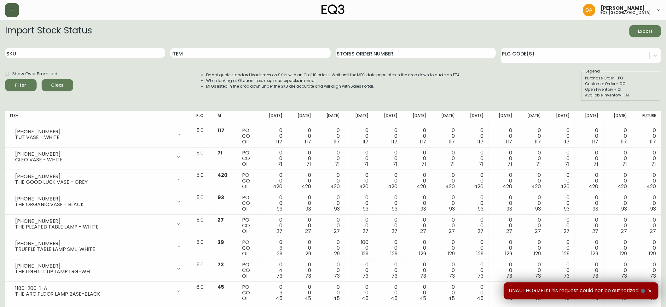 The height and width of the screenshot is (307, 666). I want to click on th: Future, so click(646, 118).